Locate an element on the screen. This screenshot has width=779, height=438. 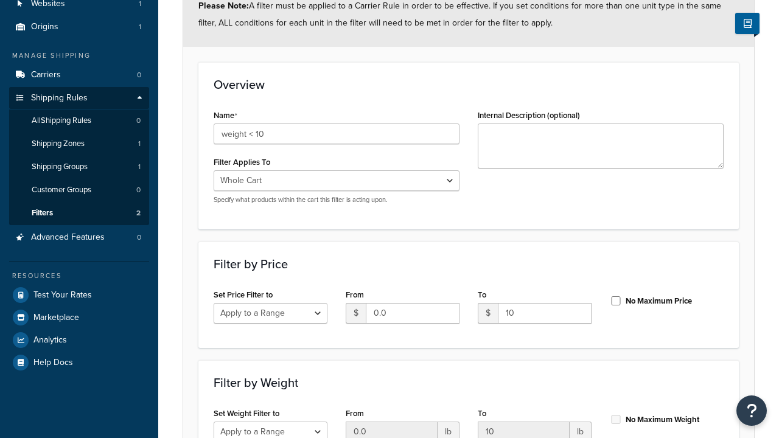
span: Analytics is located at coordinates (50, 340).